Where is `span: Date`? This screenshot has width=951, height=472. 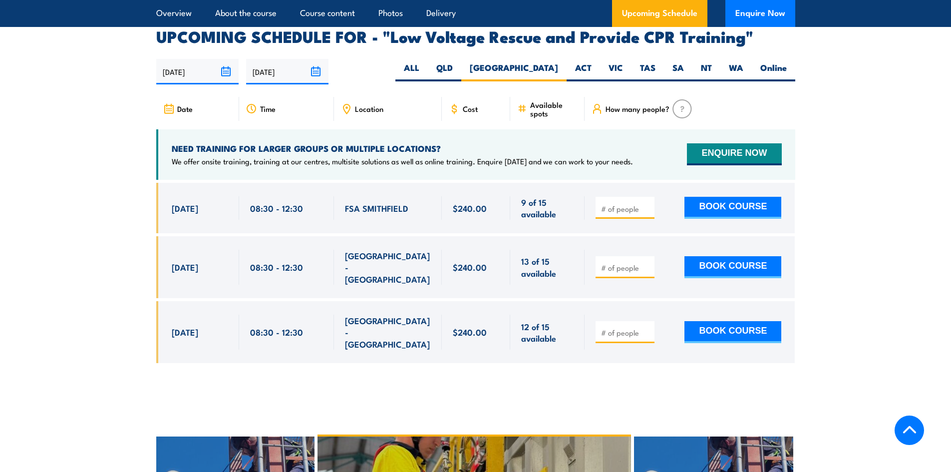
span: Date is located at coordinates (185, 108).